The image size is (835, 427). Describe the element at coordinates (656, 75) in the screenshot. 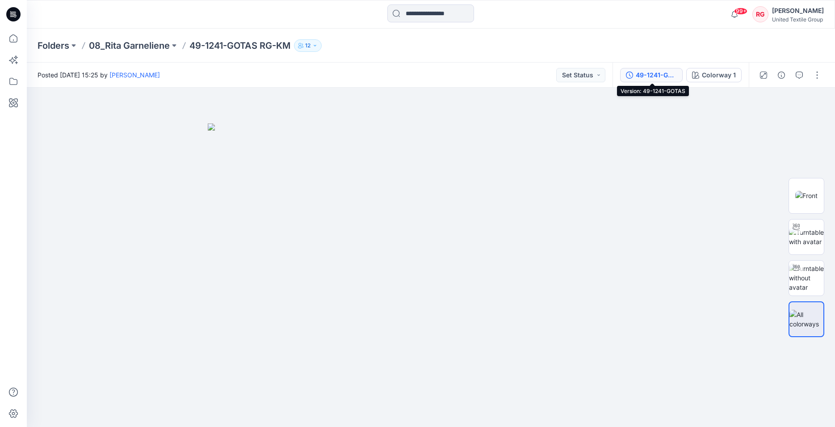

I see `div: 49-1241-GOTAS` at that location.